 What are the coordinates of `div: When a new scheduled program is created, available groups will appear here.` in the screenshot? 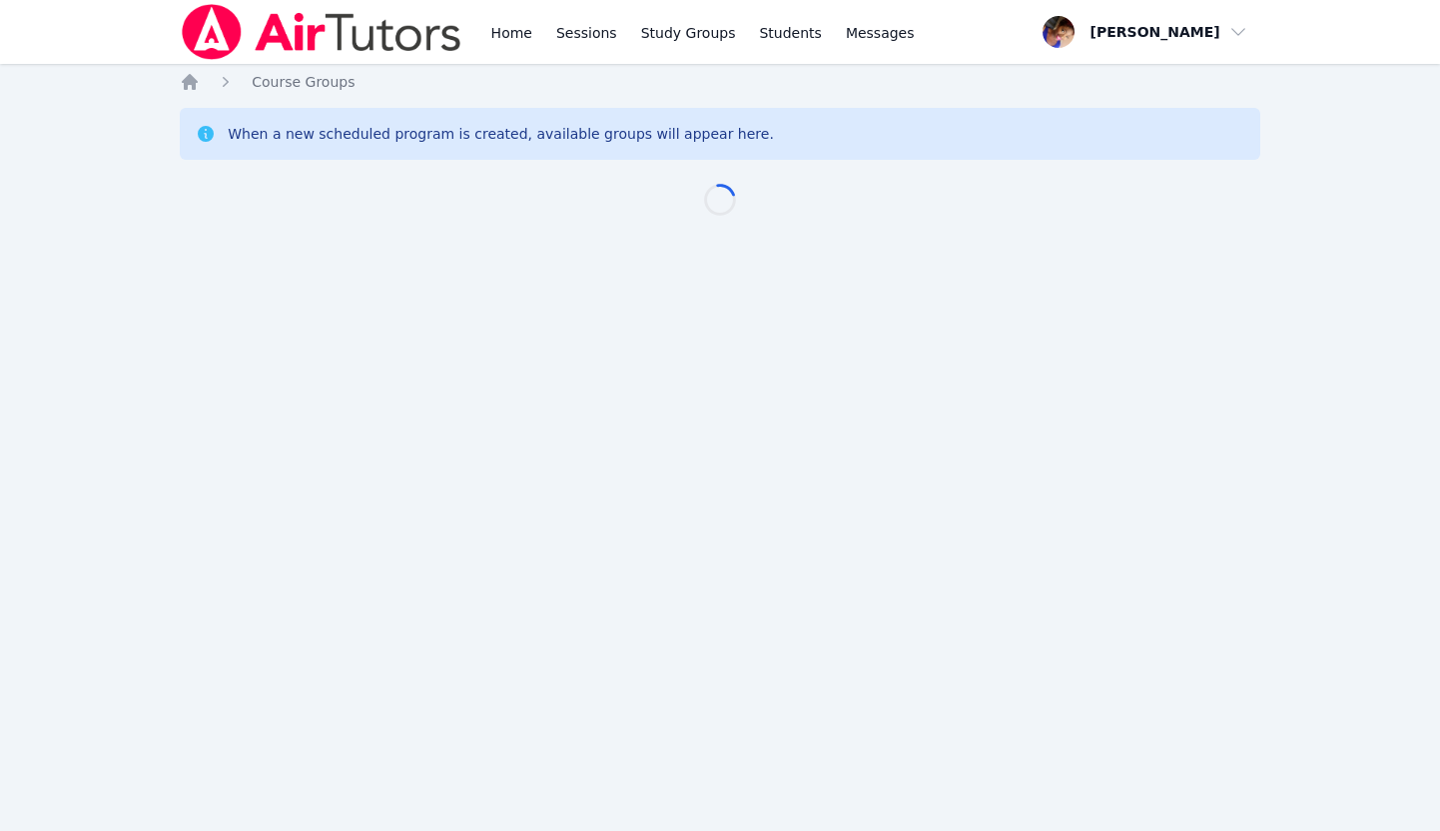 It's located at (500, 134).